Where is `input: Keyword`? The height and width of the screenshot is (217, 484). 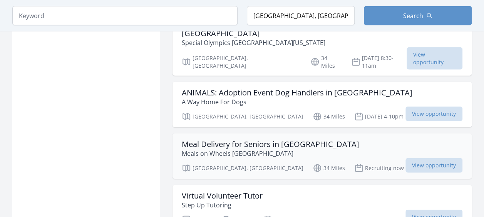
input: Keyword is located at coordinates (125, 16).